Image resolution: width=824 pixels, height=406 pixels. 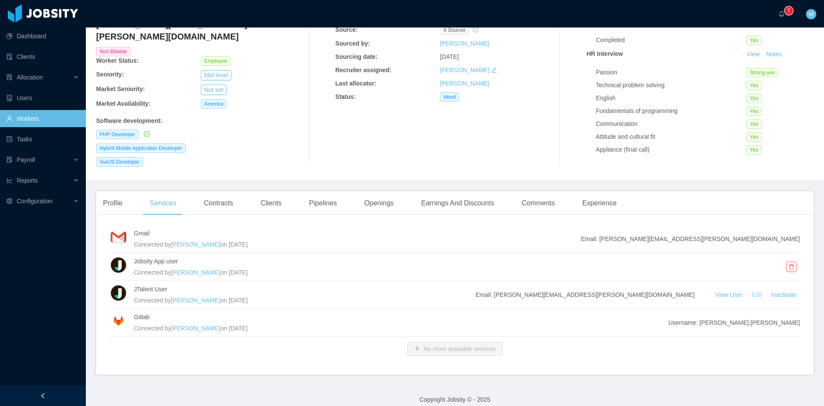 I want to click on h4: Jobsity App user, so click(x=450, y=261).